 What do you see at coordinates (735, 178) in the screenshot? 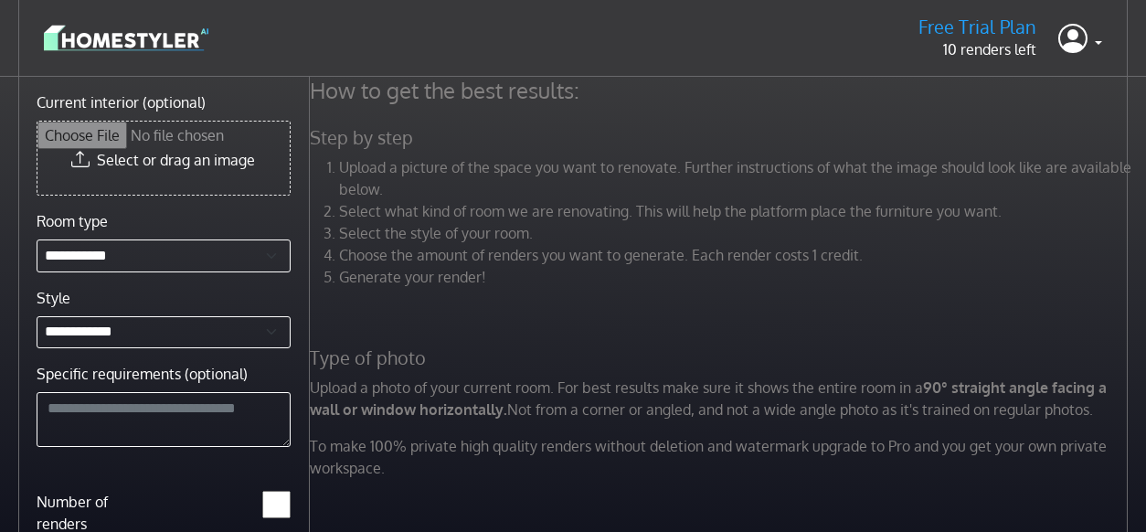
I see `li: Upload a picture of the space you want to renovate. Further instructions of what the image should...` at bounding box center [735, 178].